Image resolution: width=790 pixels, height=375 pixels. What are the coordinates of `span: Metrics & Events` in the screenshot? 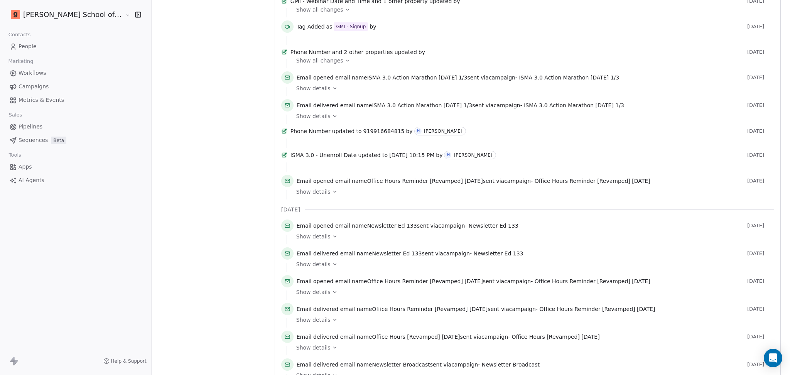 It's located at (41, 100).